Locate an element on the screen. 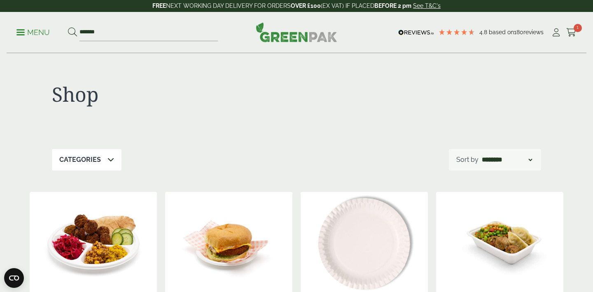 The width and height of the screenshot is (593, 292). h1: Shop is located at coordinates (174, 94).